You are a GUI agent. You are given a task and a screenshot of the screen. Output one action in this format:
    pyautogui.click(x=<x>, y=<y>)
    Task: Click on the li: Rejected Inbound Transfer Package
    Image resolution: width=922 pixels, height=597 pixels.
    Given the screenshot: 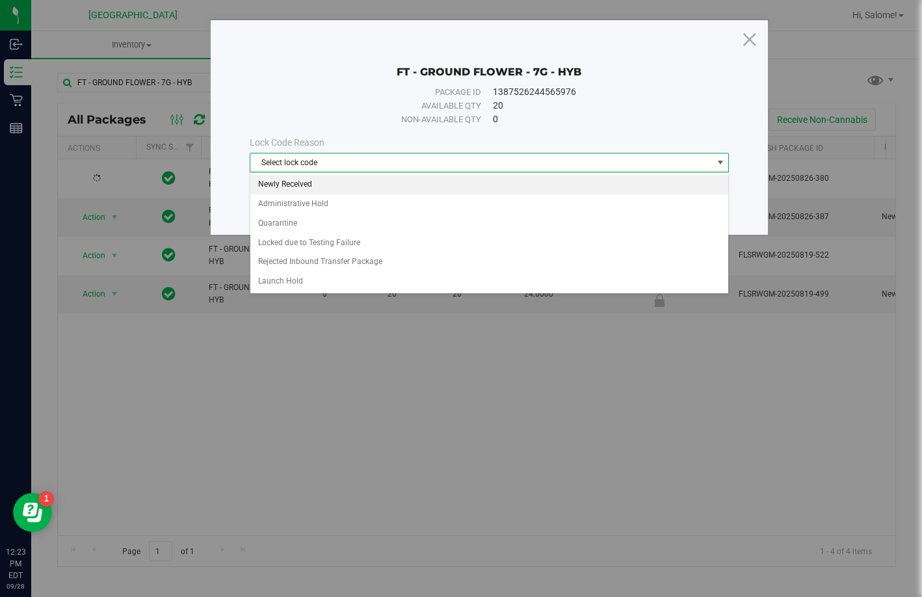 What is the action you would take?
    pyautogui.click(x=489, y=262)
    